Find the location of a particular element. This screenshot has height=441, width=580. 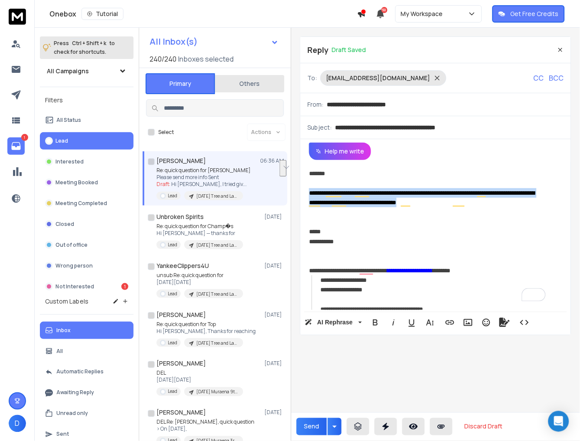

label: Select is located at coordinates (166, 132).